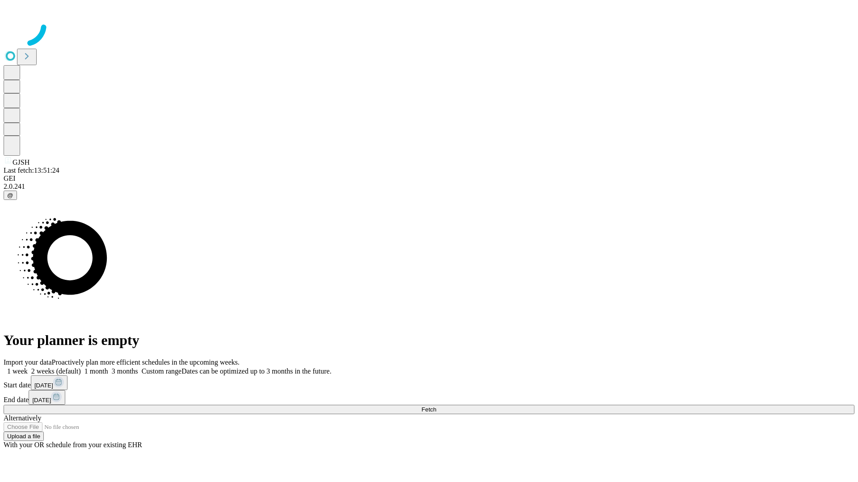 This screenshot has width=858, height=482. What do you see at coordinates (146, 362) in the screenshot?
I see `span: Proactively plan more efficient schedules in the upcoming weeks.` at bounding box center [146, 362].